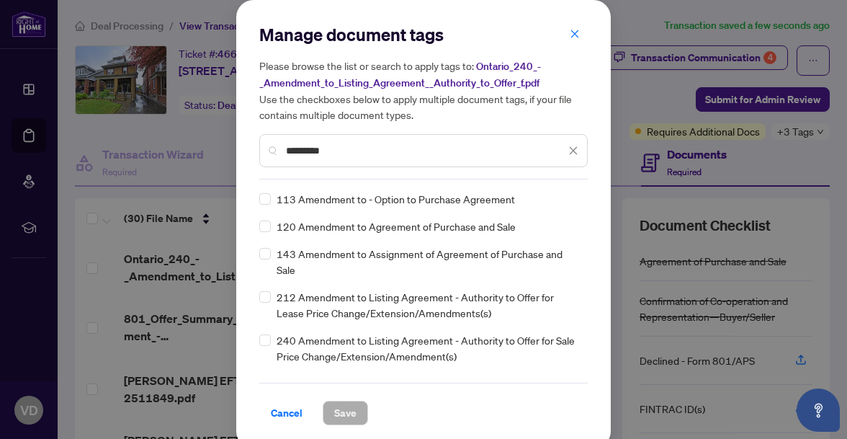 The image size is (847, 439). Describe the element at coordinates (395, 199) in the screenshot. I see `span: 113 Amendment to - Option to Purchase Agreement` at that location.